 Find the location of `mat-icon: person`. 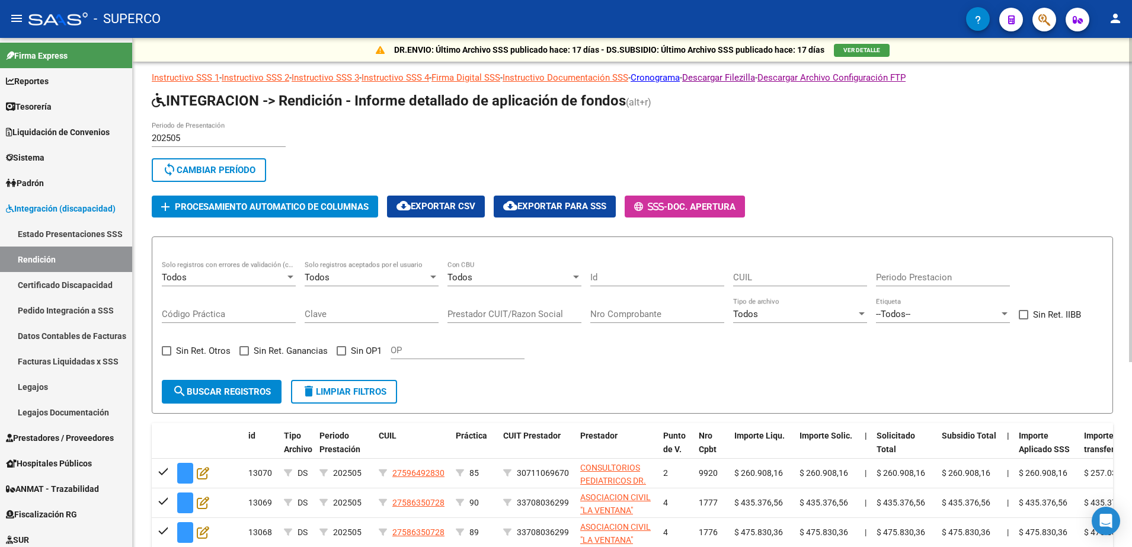

mat-icon: person is located at coordinates (1116, 18).